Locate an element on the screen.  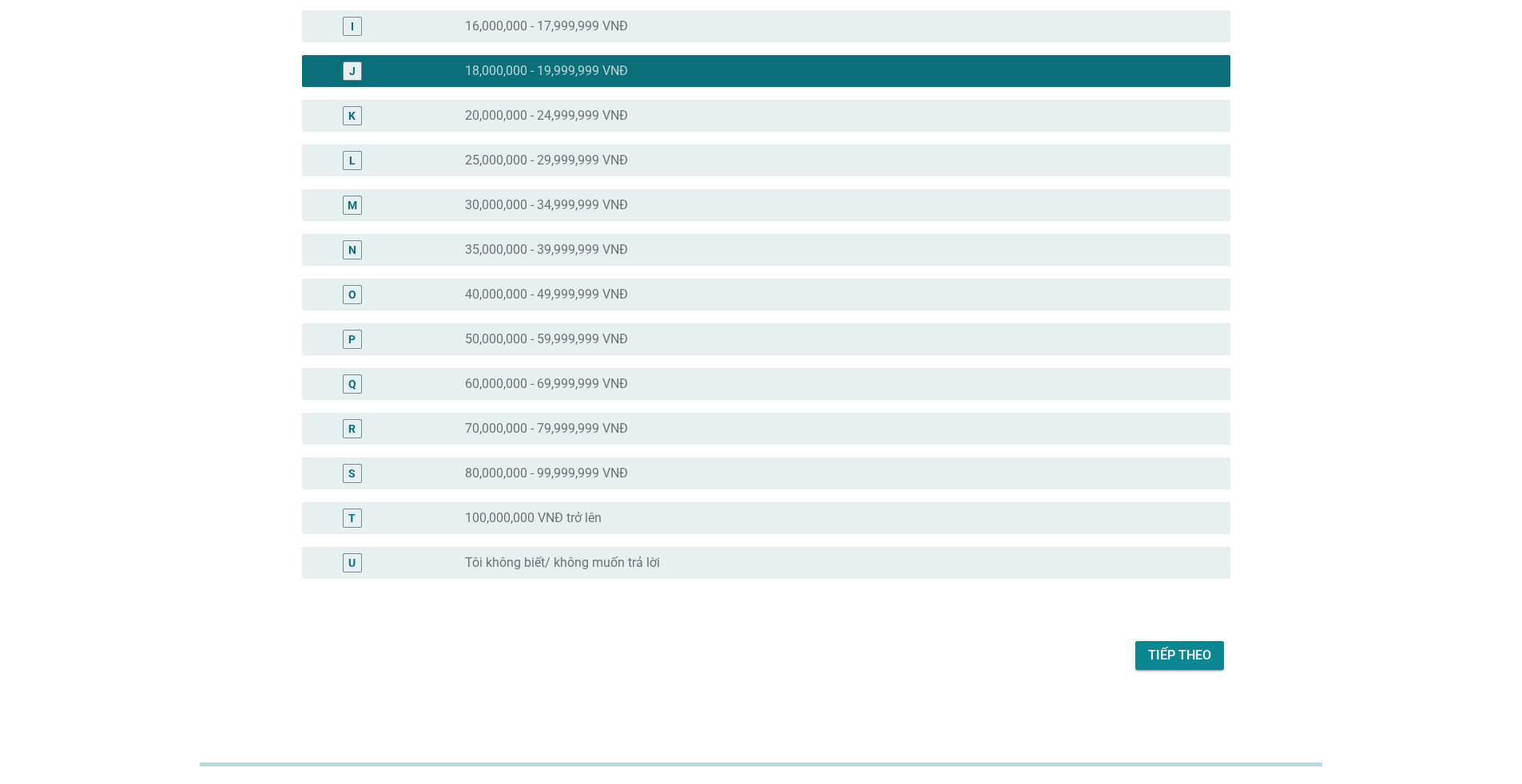
div: S is located at coordinates (352, 473).